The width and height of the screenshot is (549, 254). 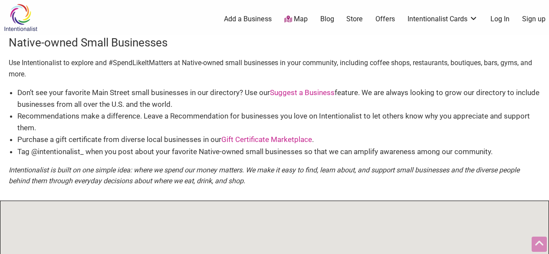 What do you see at coordinates (274, 68) in the screenshot?
I see `p: Use Intentionalist to explore and #SpendLikeItMatters at Native-owned small businesses in your co...` at bounding box center [274, 68].